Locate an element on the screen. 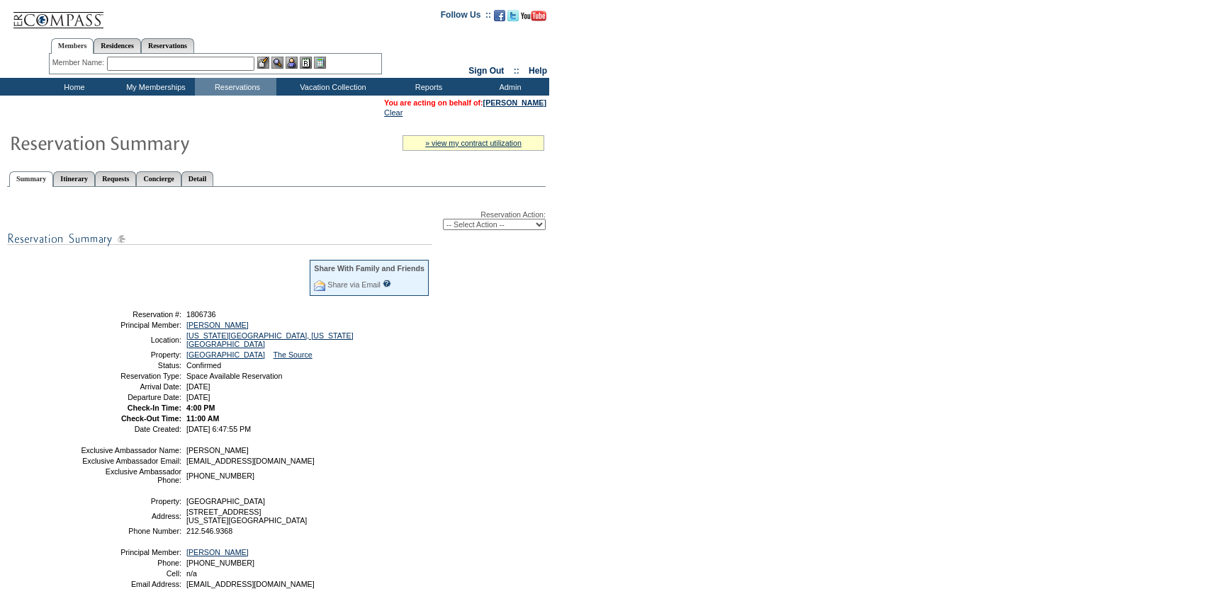 The image size is (1221, 589). img: Reservaton Summary is located at coordinates (151, 142).